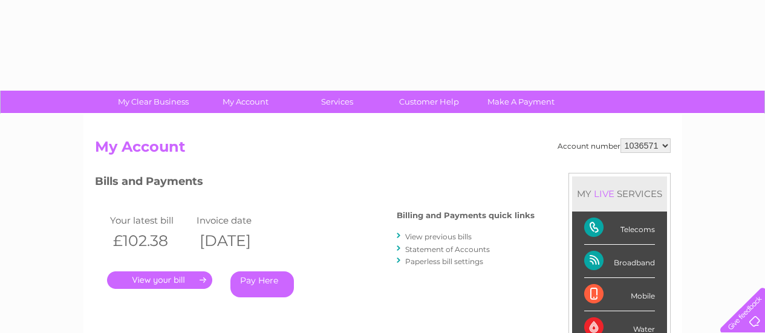  What do you see at coordinates (153, 102) in the screenshot?
I see `a: My Clear Business` at bounding box center [153, 102].